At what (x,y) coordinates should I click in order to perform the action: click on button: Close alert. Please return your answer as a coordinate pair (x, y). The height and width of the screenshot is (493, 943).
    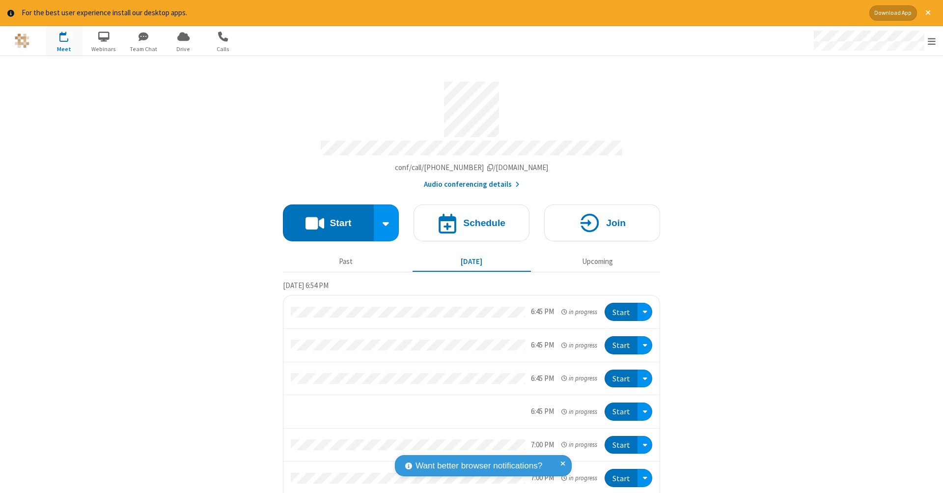
    Looking at the image, I should click on (928, 13).